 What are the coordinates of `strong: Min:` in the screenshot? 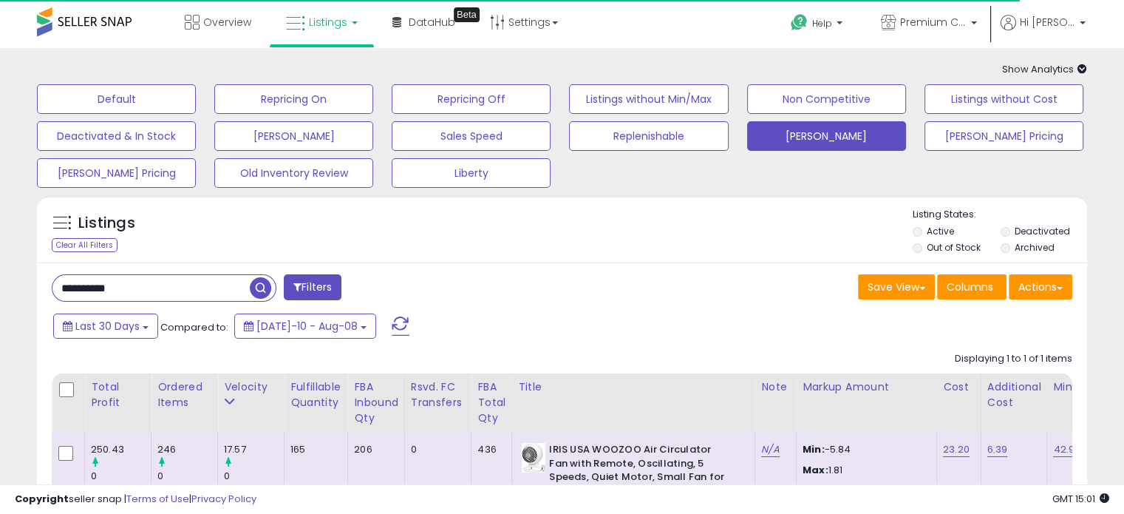 It's located at (814, 449).